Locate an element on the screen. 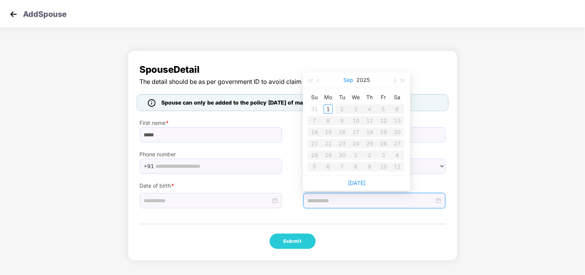 This screenshot has height=275, width=585. th: Tu is located at coordinates (342, 97).